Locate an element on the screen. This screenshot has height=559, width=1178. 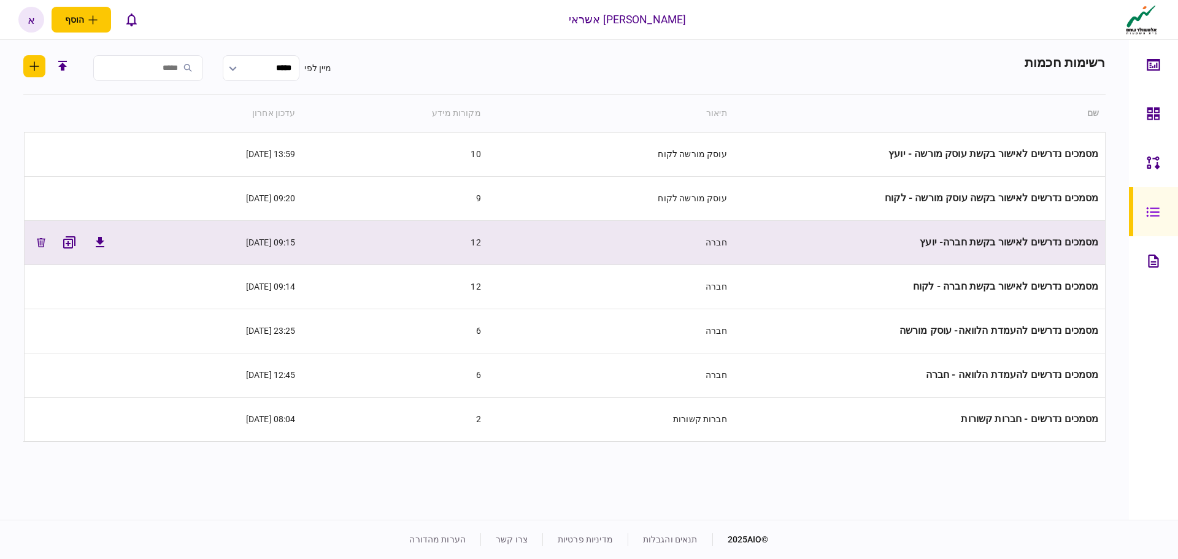
td: 2 is located at coordinates (394, 419).